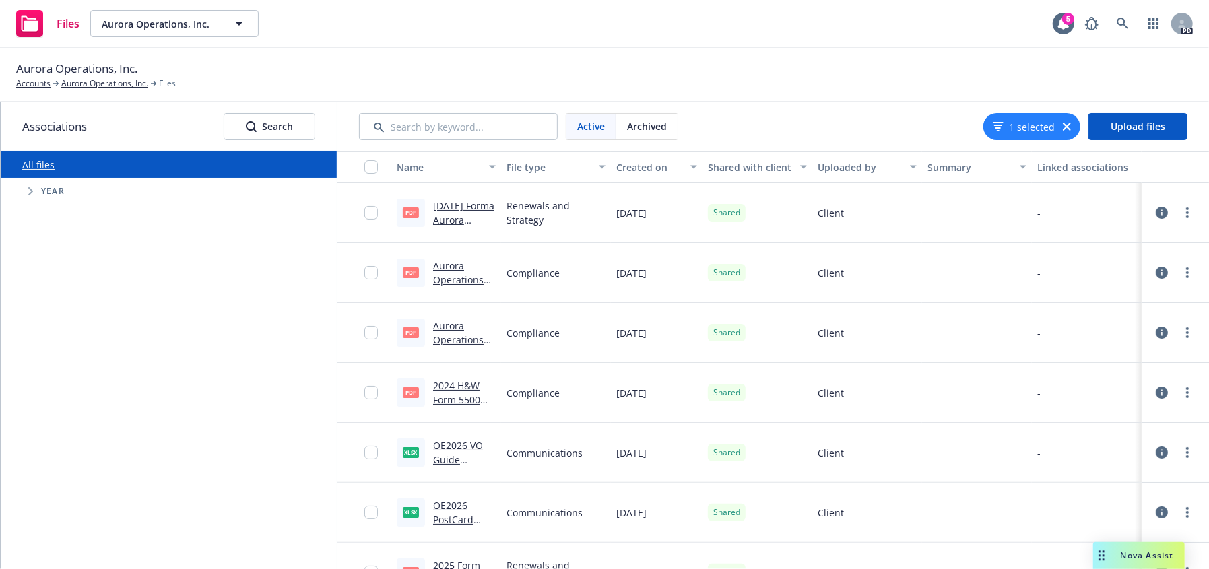  I want to click on span: Active, so click(591, 126).